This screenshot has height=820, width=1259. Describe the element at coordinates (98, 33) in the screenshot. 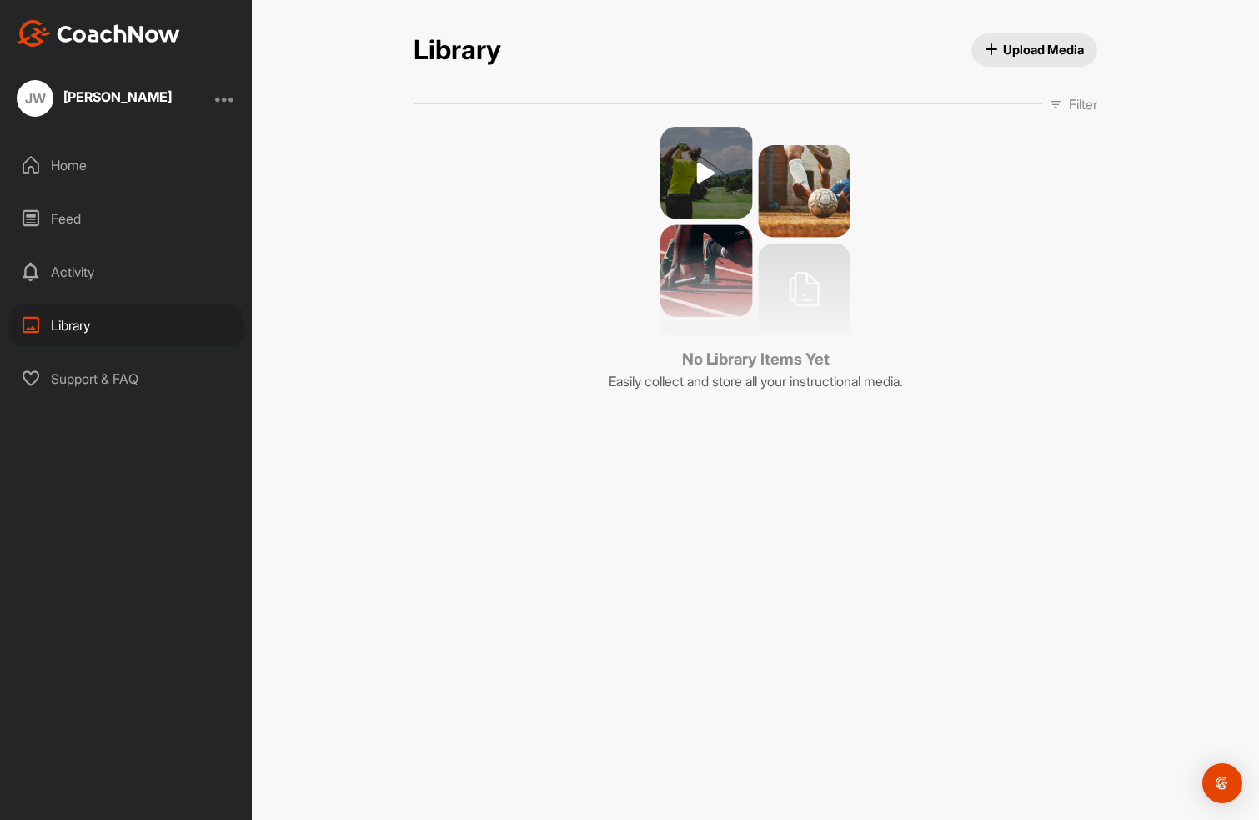

I see `img: CoachNow` at that location.